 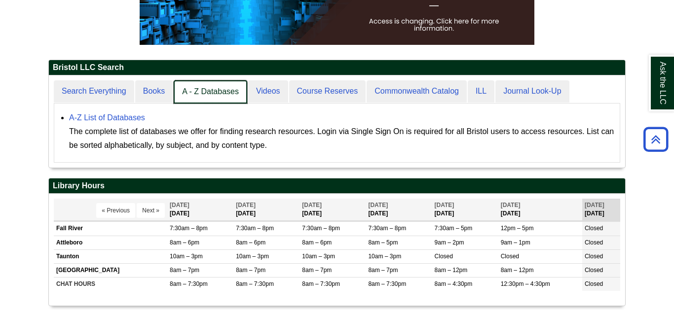 I want to click on span: 8am – 5pm, so click(x=383, y=243).